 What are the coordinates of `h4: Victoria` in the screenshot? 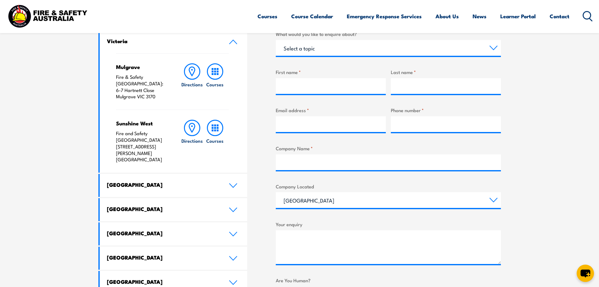 It's located at (163, 41).